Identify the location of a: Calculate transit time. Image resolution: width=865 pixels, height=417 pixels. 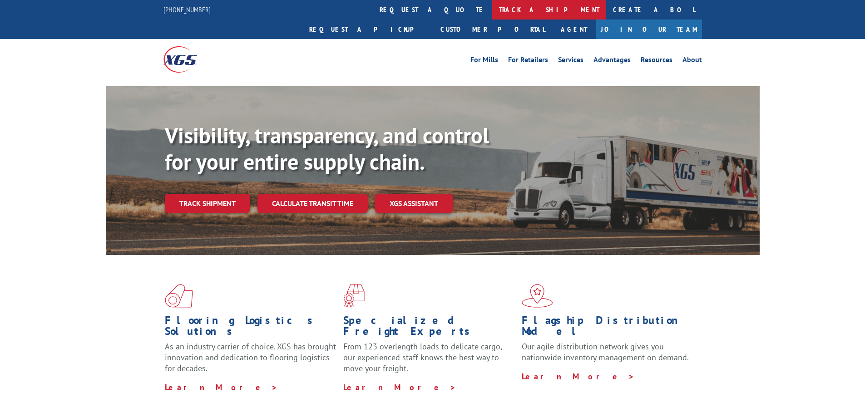
(313, 204).